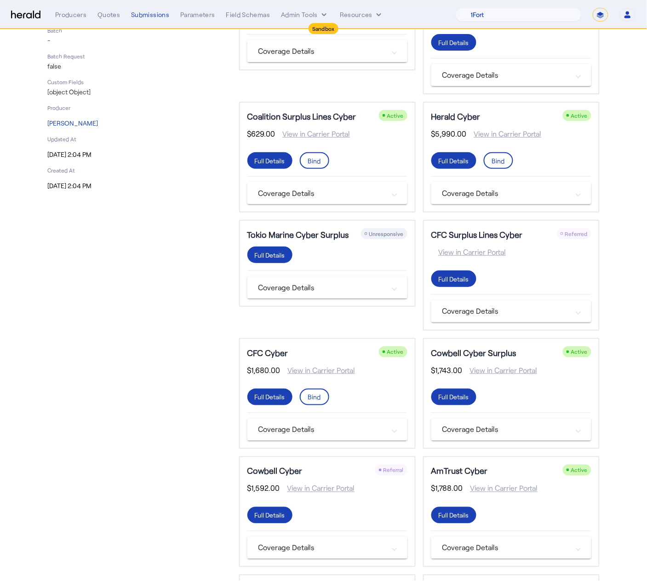  Describe the element at coordinates (477, 235) in the screenshot. I see `h5: CFC Surplus Lines Cyber` at that location.